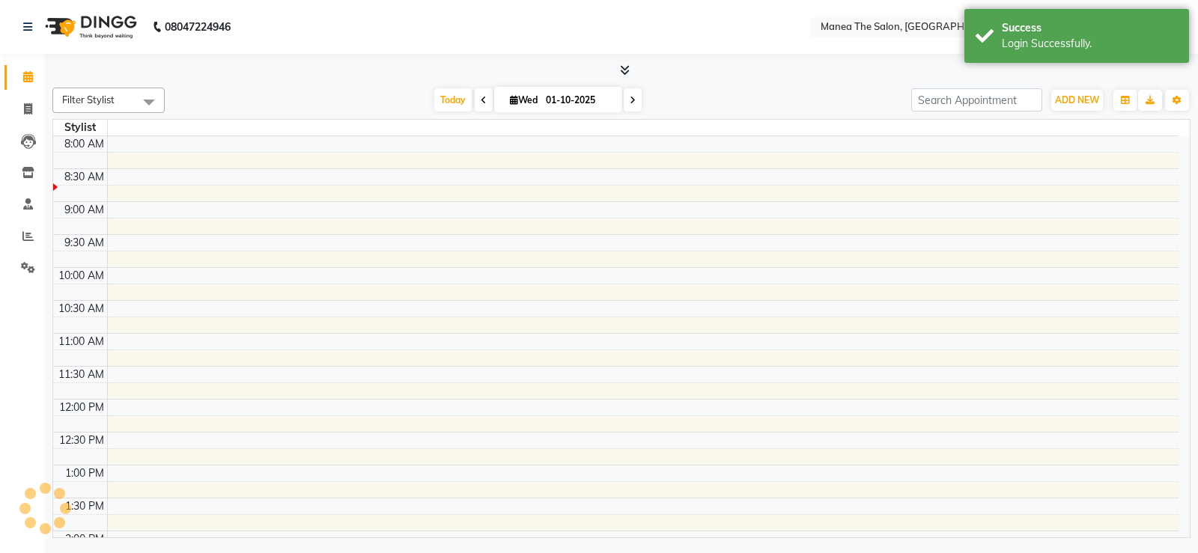 This screenshot has width=1198, height=553. Describe the element at coordinates (85, 539) in the screenshot. I see `div: 2:00 PM` at that location.